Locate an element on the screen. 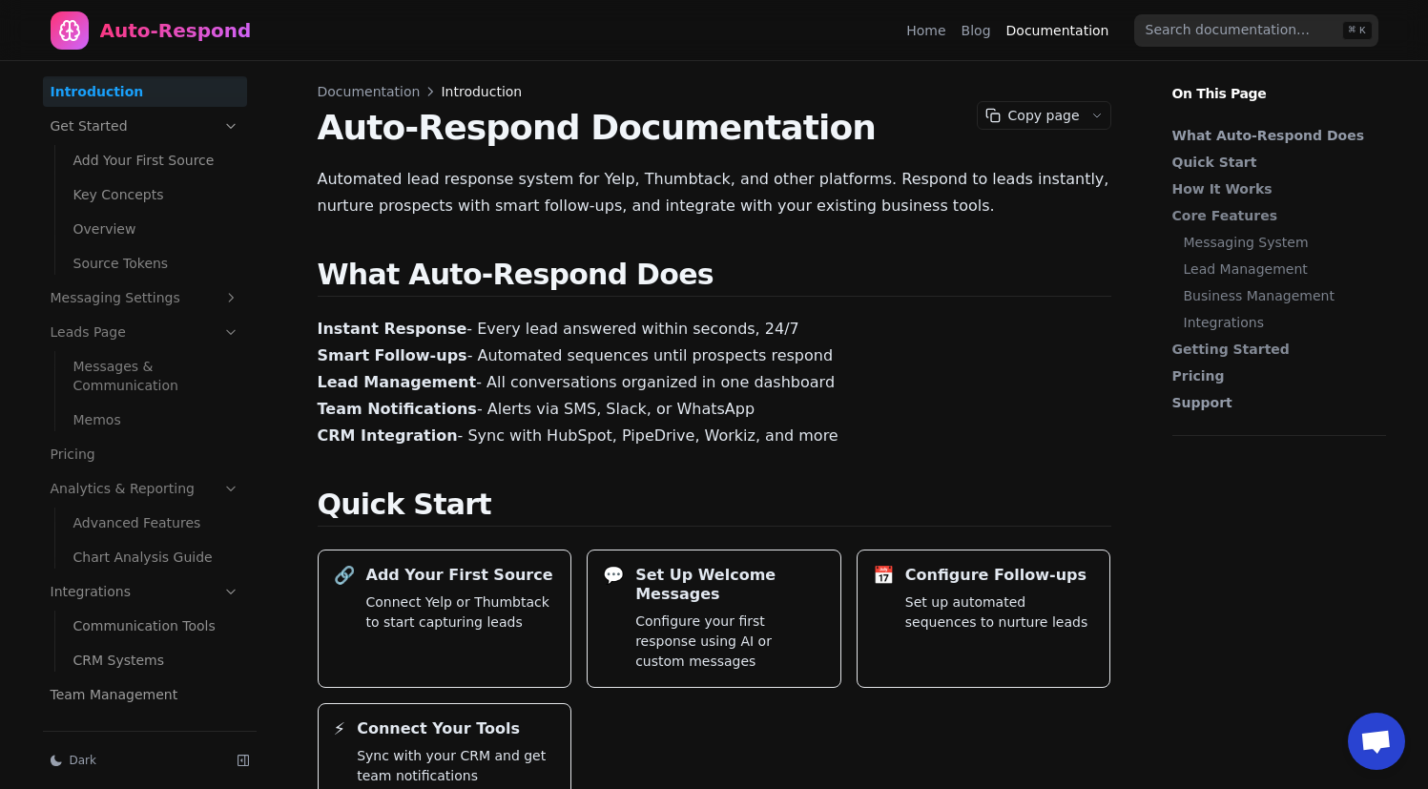  a: Quick Start is located at coordinates (1274, 162).